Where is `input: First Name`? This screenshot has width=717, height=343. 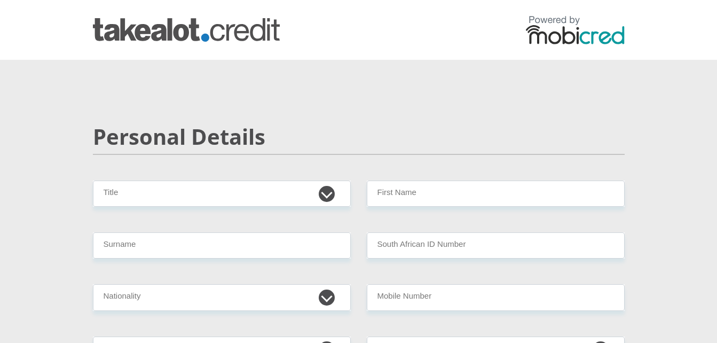 input: First Name is located at coordinates (496, 193).